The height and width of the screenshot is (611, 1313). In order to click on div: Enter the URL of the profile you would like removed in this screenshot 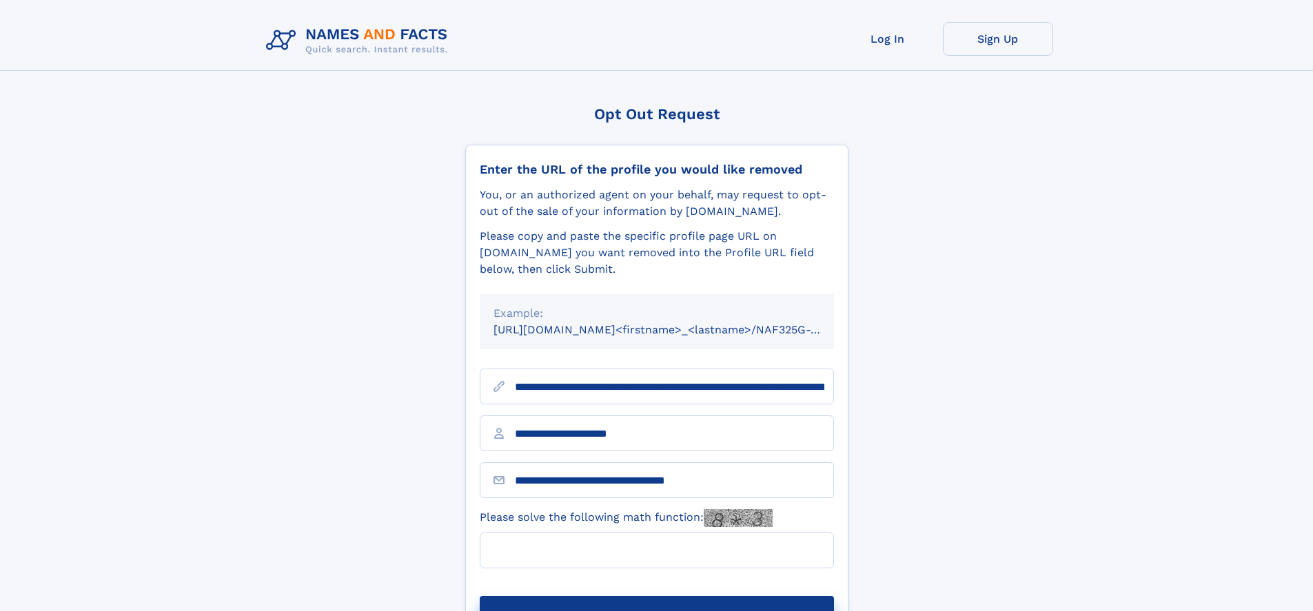, I will do `click(657, 169)`.